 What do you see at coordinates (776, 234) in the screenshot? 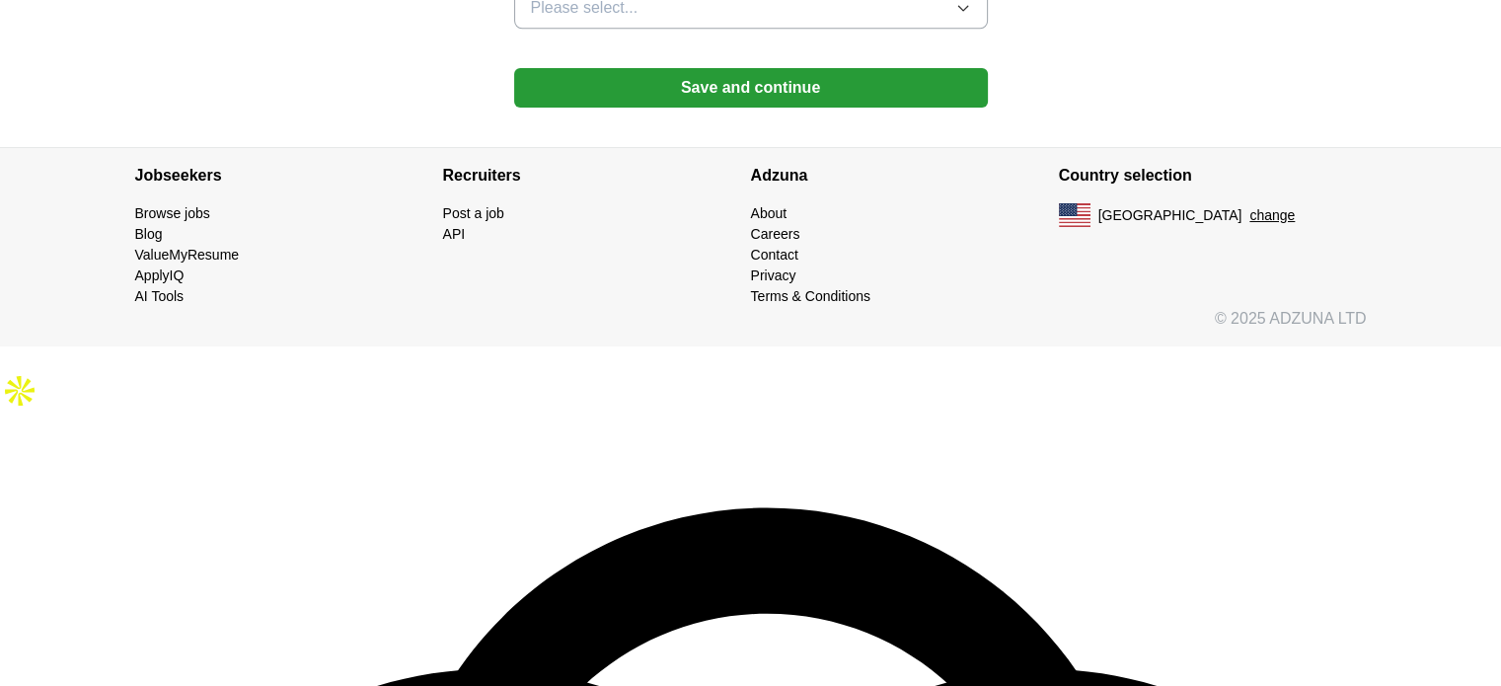
I see `a: Careers` at bounding box center [776, 234].